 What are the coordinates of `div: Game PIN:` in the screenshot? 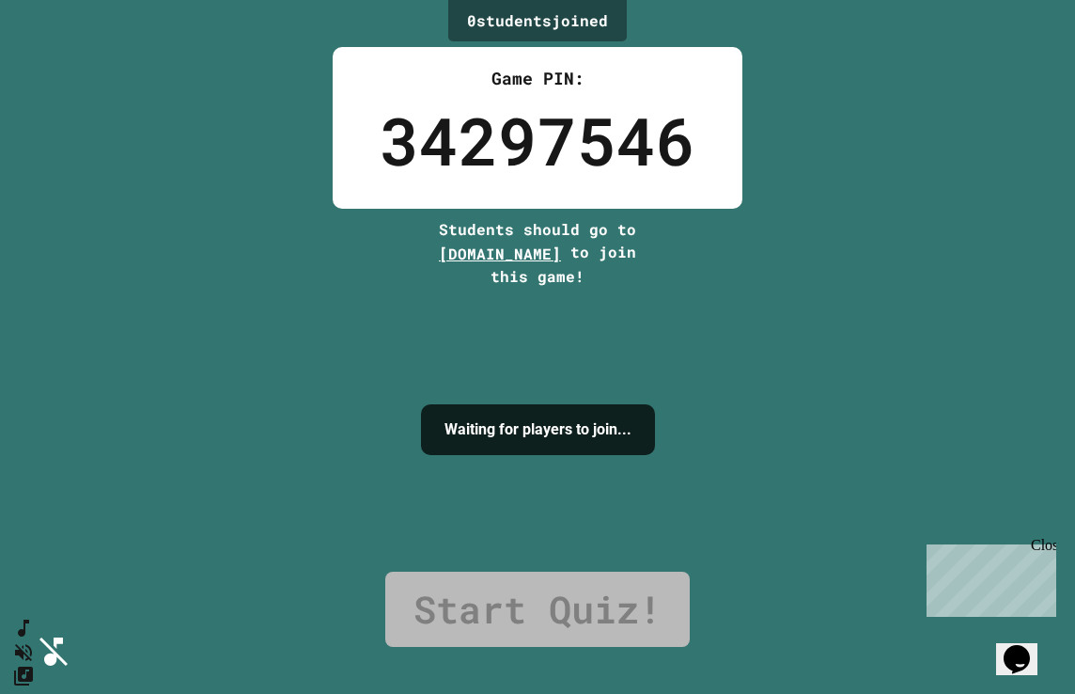 It's located at (538, 78).